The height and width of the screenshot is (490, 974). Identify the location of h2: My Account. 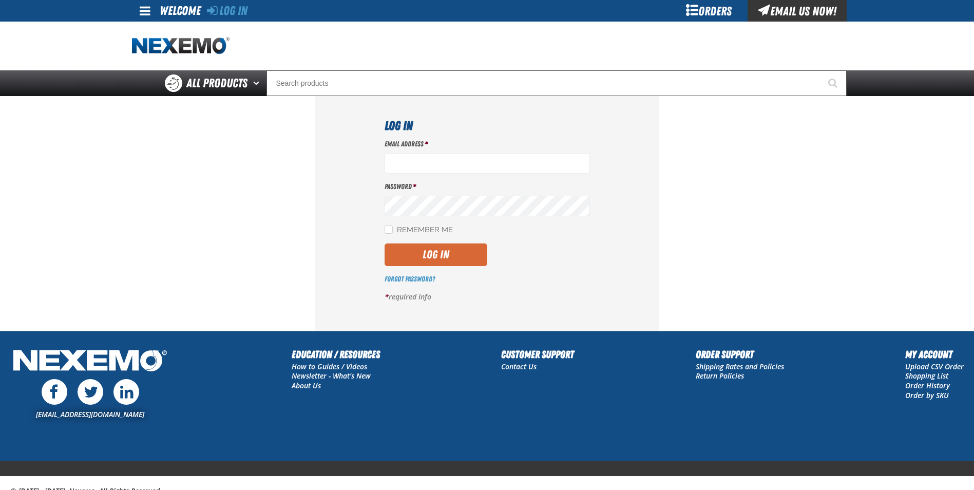
(935, 354).